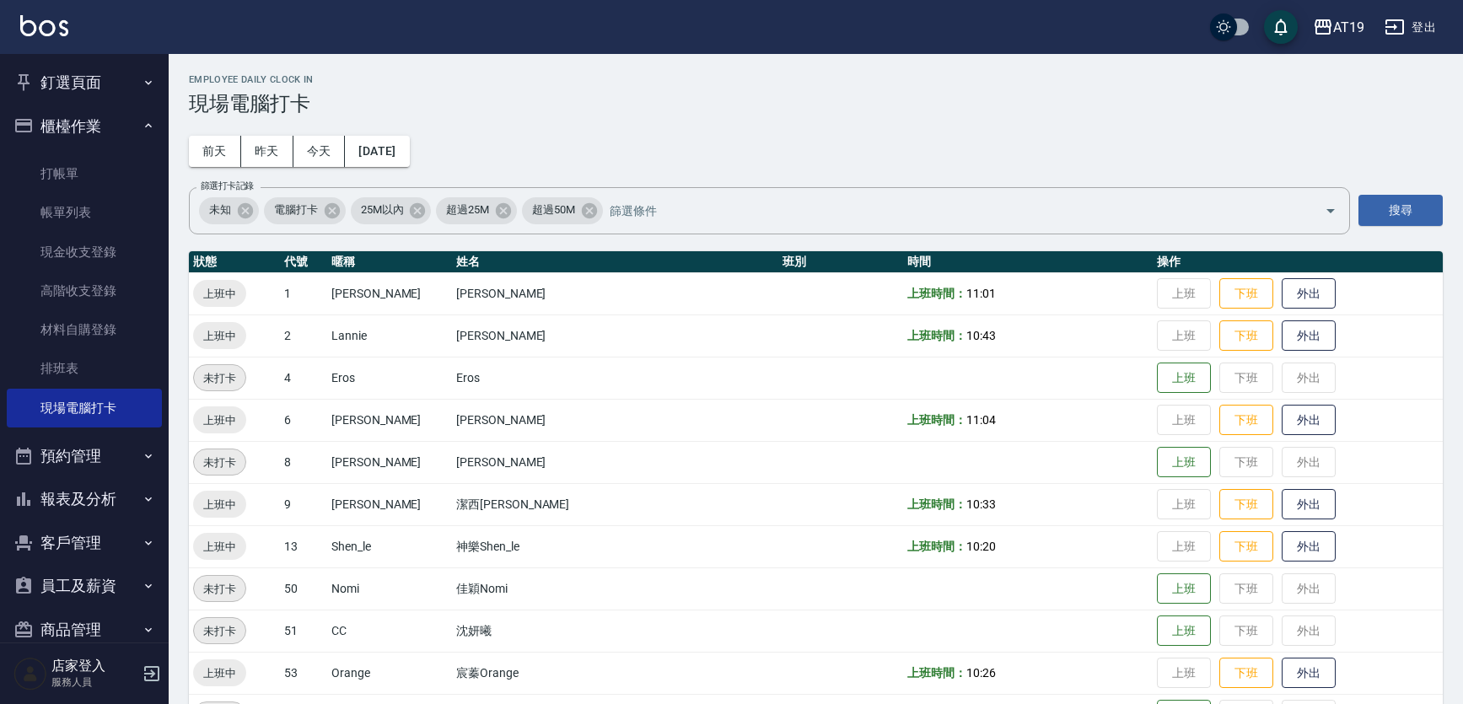  I want to click on th: 狀態, so click(234, 262).